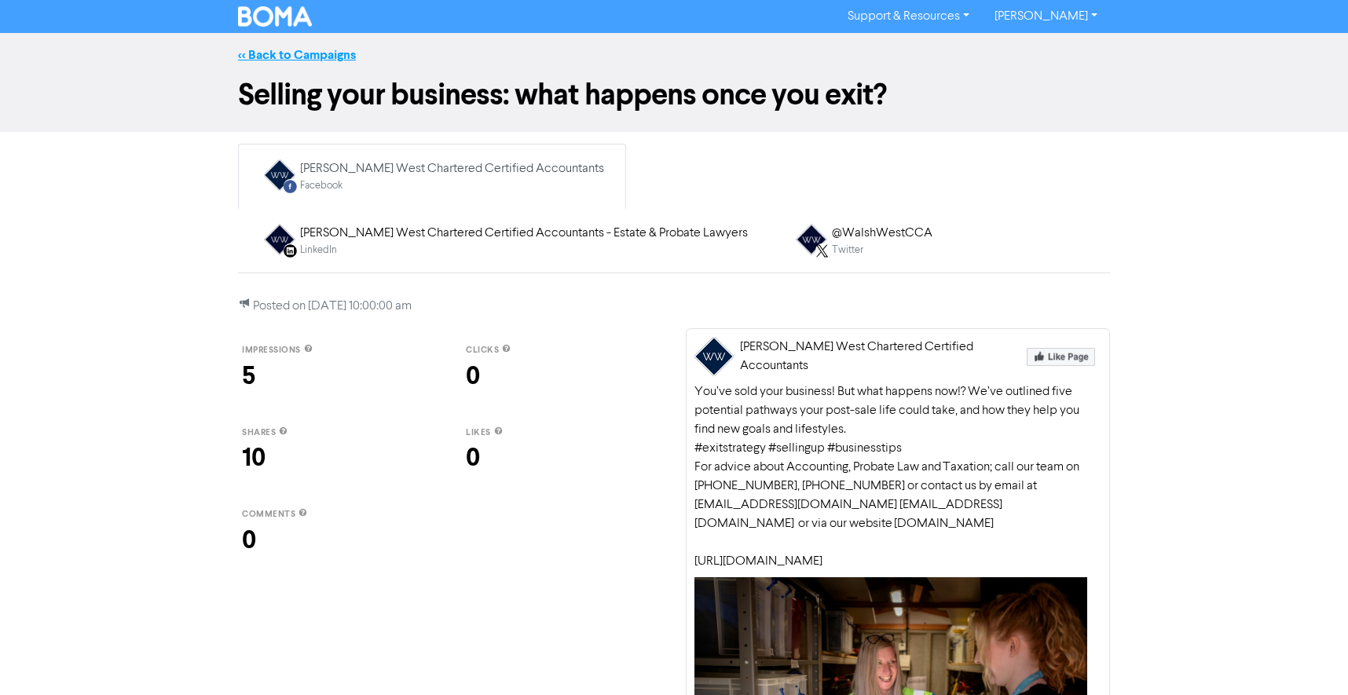  Describe the element at coordinates (898, 477) in the screenshot. I see `div: You’ve sold your business! But what happens now!? We’ve outlined five potential pathways your pos...` at that location.